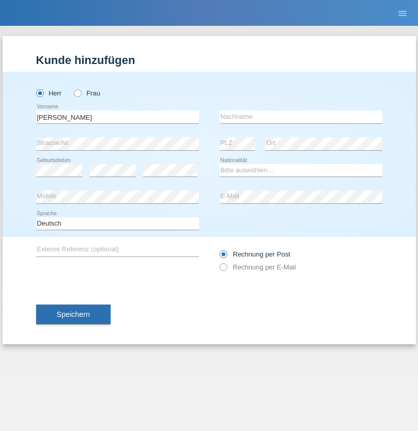 Image resolution: width=418 pixels, height=431 pixels. I want to click on button: Speichern, so click(73, 314).